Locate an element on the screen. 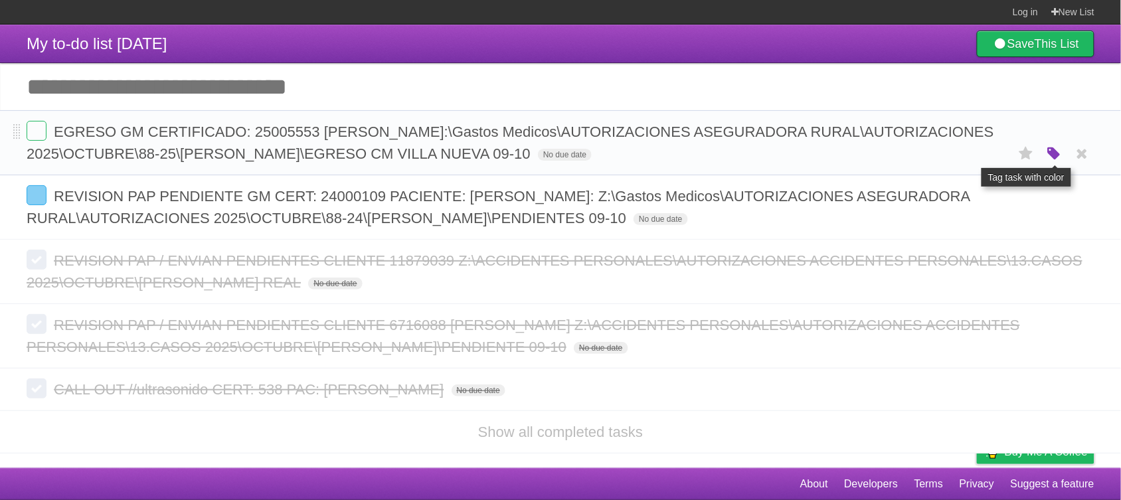 The width and height of the screenshot is (1121, 500). a: SaveThis List is located at coordinates (1035, 44).